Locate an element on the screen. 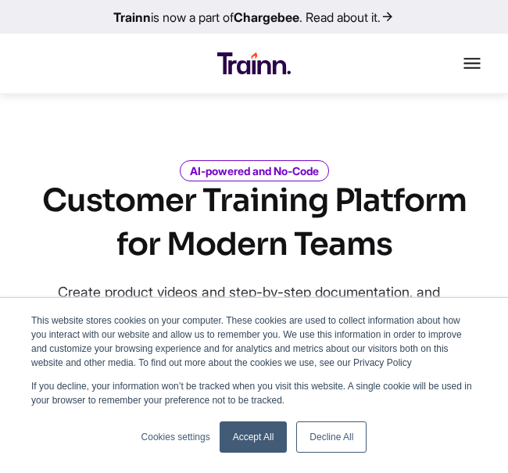  img: Trainn Logo is located at coordinates (253, 63).